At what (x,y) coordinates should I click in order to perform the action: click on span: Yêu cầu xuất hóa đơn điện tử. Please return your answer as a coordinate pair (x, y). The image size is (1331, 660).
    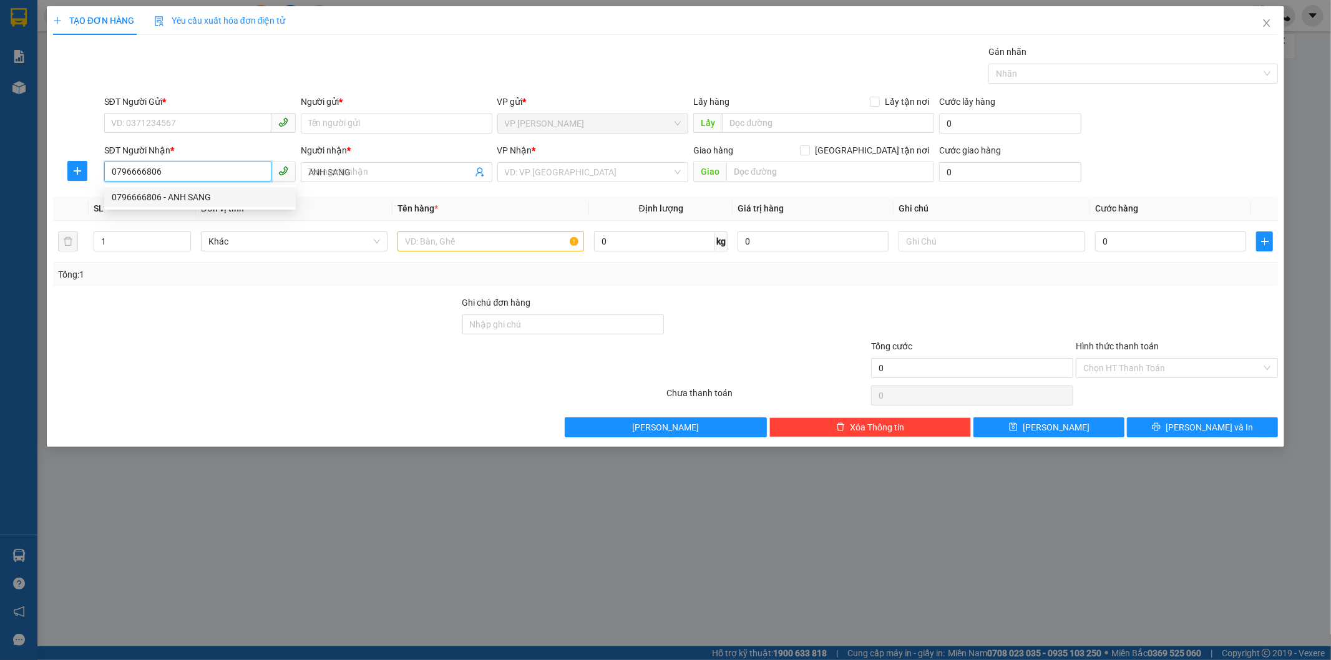
    Looking at the image, I should click on (220, 21).